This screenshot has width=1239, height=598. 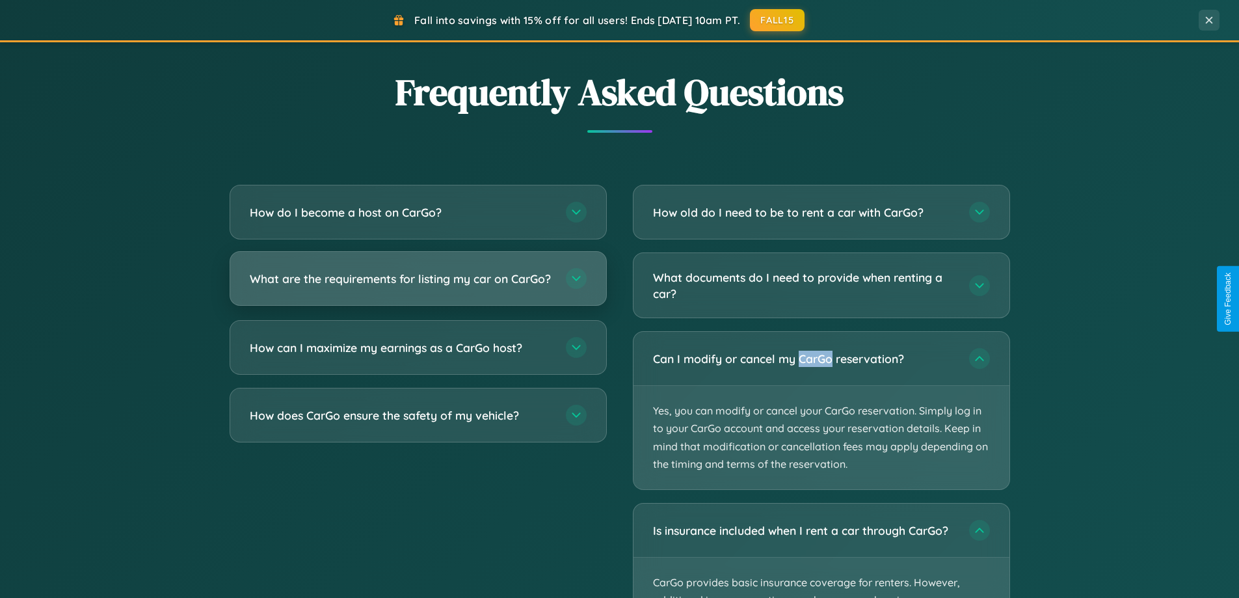 I want to click on div: Give Feedback, so click(x=1228, y=298).